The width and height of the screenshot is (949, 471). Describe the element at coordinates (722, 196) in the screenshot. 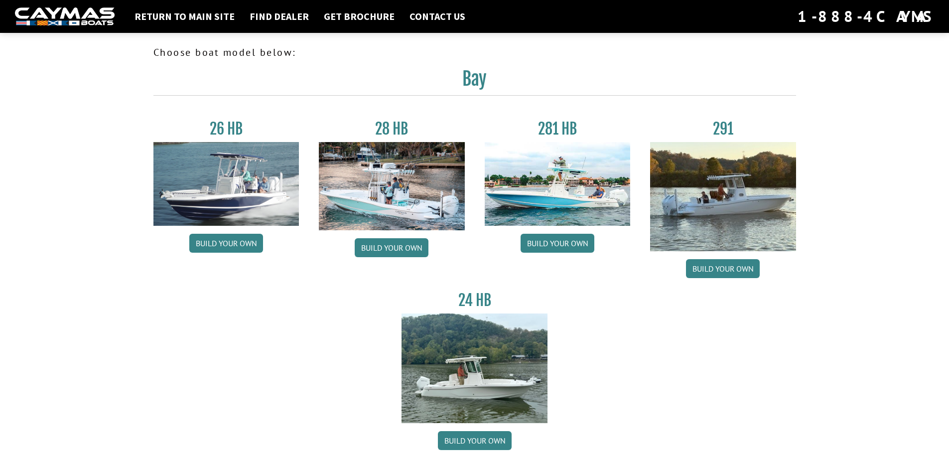

I see `img: 291_Thumbnail.jpg` at that location.